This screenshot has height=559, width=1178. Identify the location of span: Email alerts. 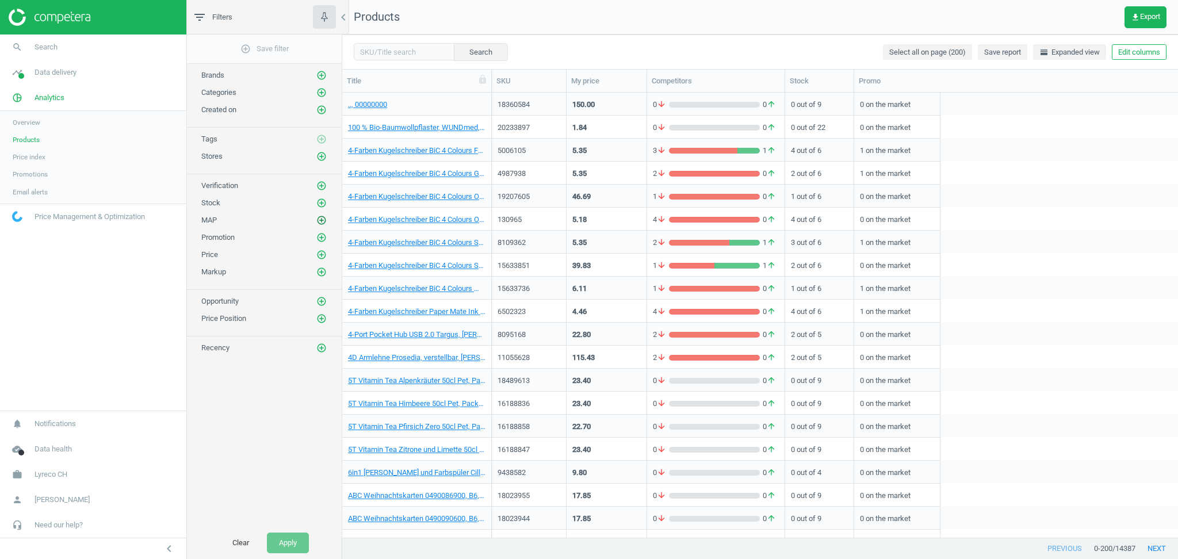
(30, 192).